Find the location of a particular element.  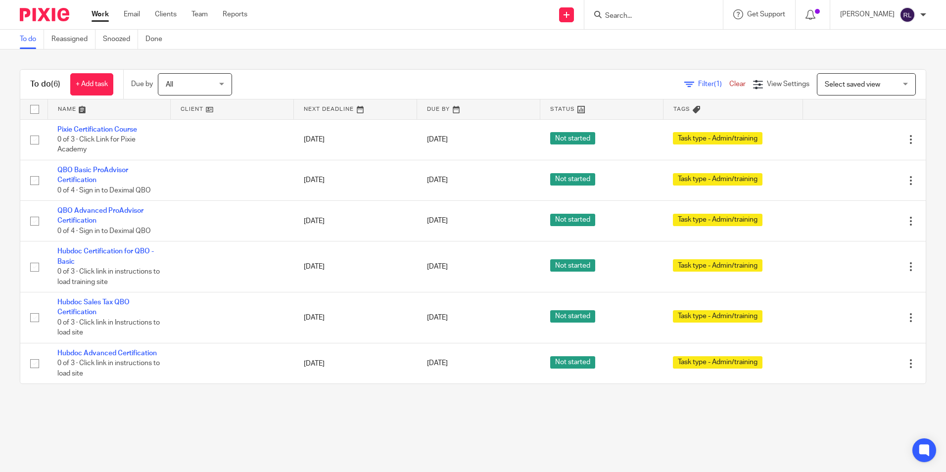

a: QBO Basic ProAdvisor Certification is located at coordinates (93, 175).